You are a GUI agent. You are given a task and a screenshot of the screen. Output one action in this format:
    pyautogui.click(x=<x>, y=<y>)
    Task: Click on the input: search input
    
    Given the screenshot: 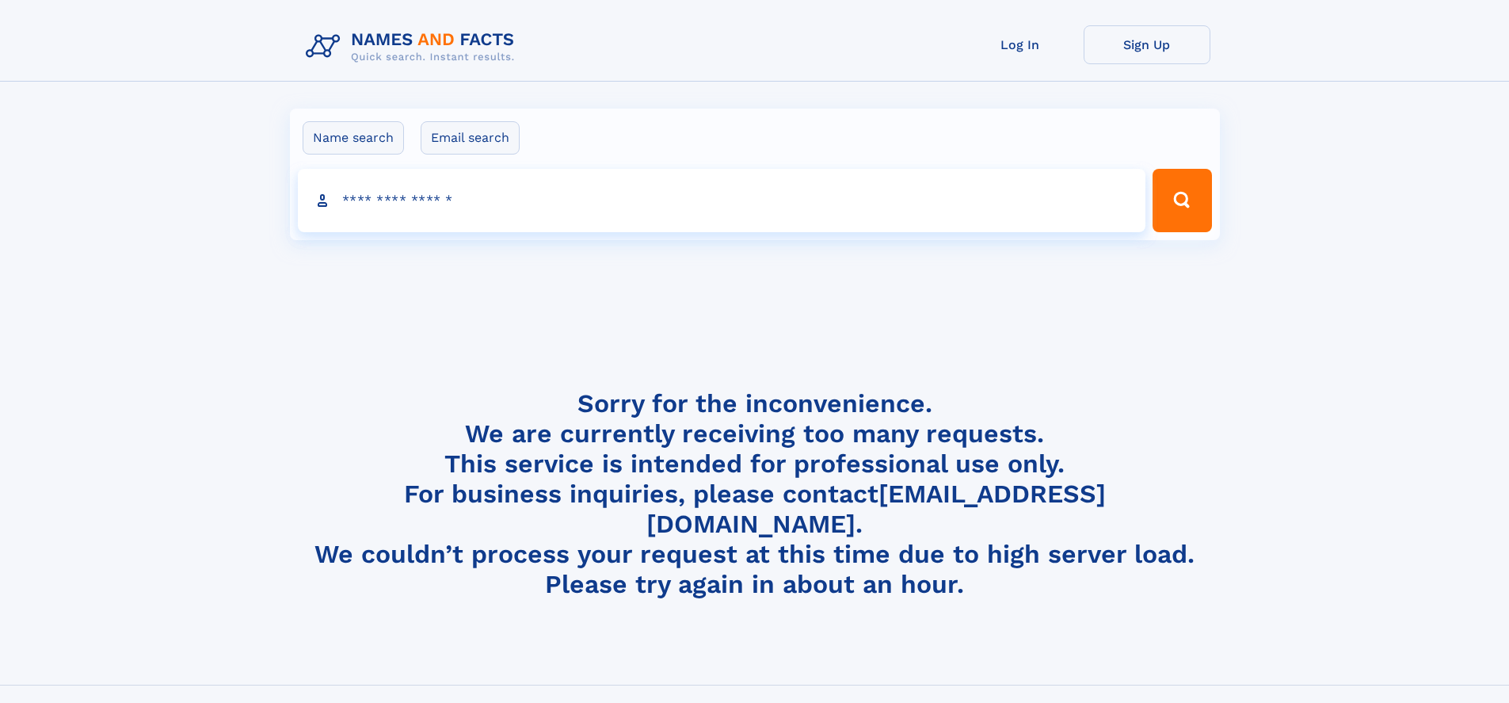 What is the action you would take?
    pyautogui.click(x=722, y=200)
    